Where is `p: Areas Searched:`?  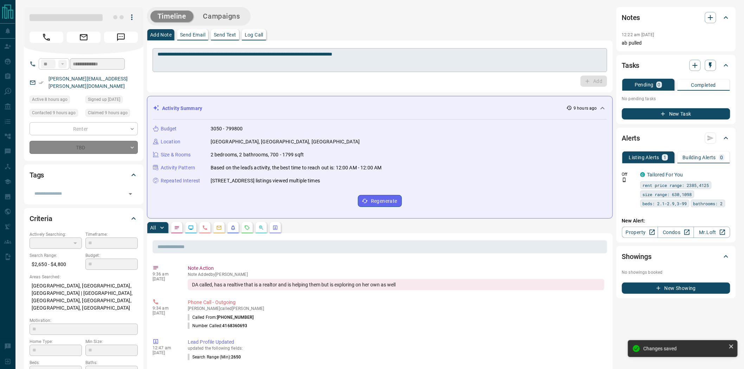
p: Areas Searched: is located at coordinates (84, 277).